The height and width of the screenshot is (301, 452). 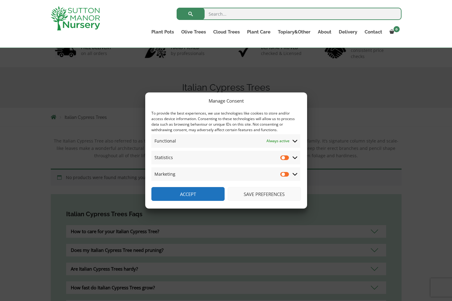 What do you see at coordinates (259, 32) in the screenshot?
I see `a: Plant Care` at bounding box center [259, 32].